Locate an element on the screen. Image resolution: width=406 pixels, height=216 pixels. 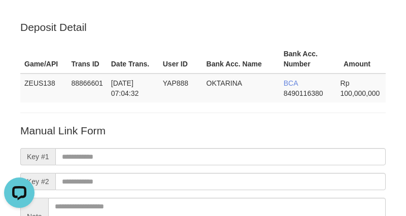
td: ZEUS138 is located at coordinates (44, 88).